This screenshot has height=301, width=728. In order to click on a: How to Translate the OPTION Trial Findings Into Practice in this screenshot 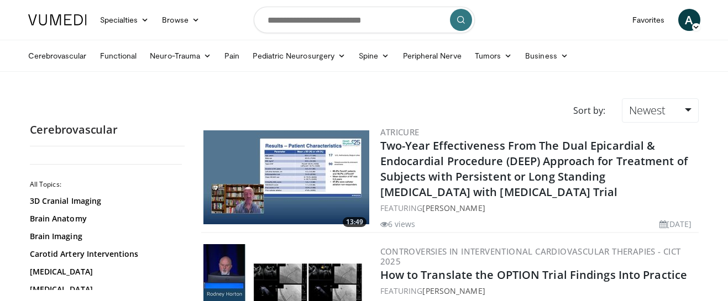, I will do `click(534, 275)`.